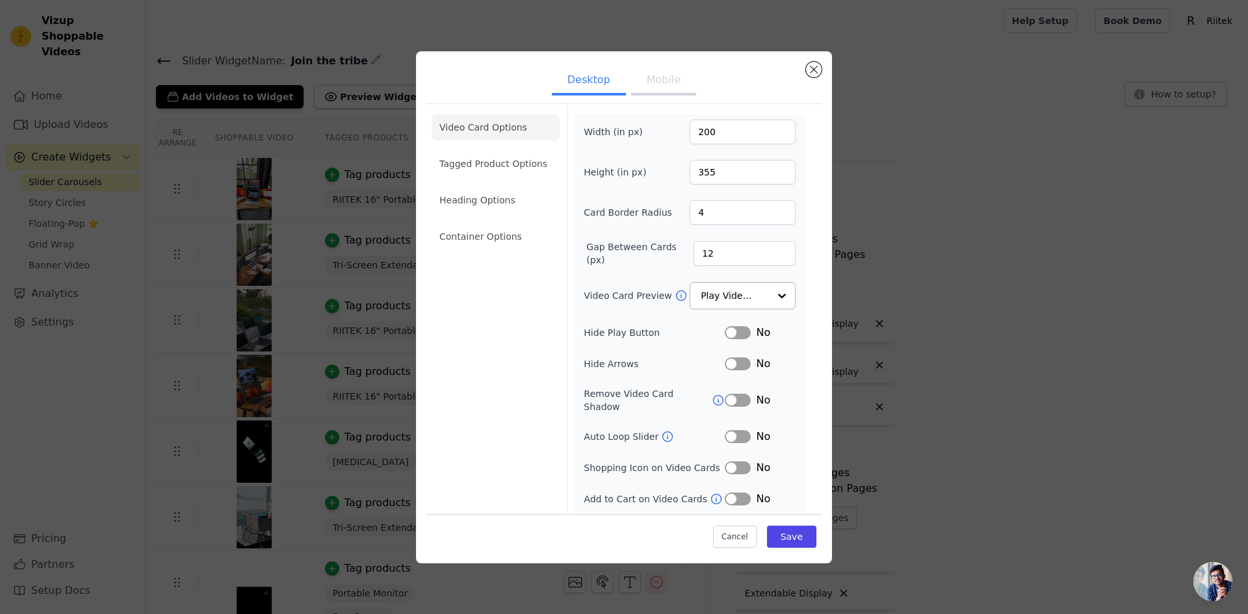 This screenshot has width=1248, height=614. Describe the element at coordinates (639, 253) in the screenshot. I see `label: Gap Between Cards (px)` at that location.